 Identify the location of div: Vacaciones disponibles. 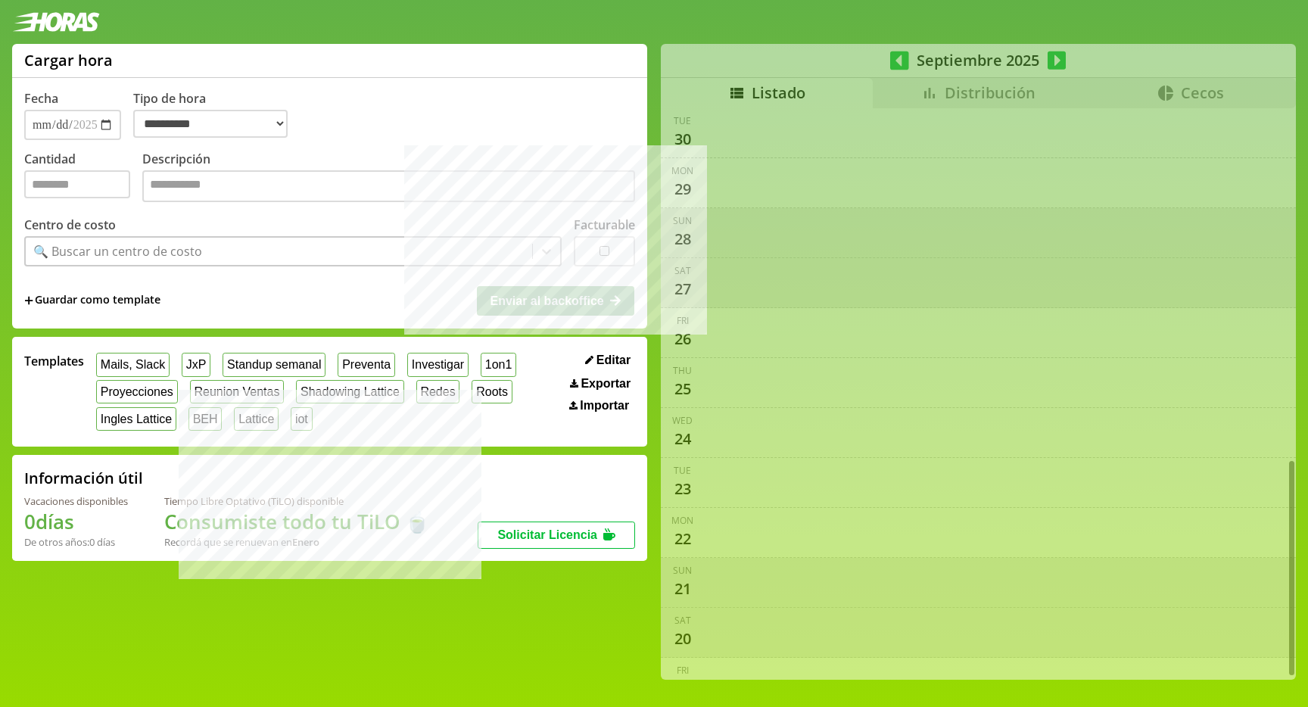
(76, 501).